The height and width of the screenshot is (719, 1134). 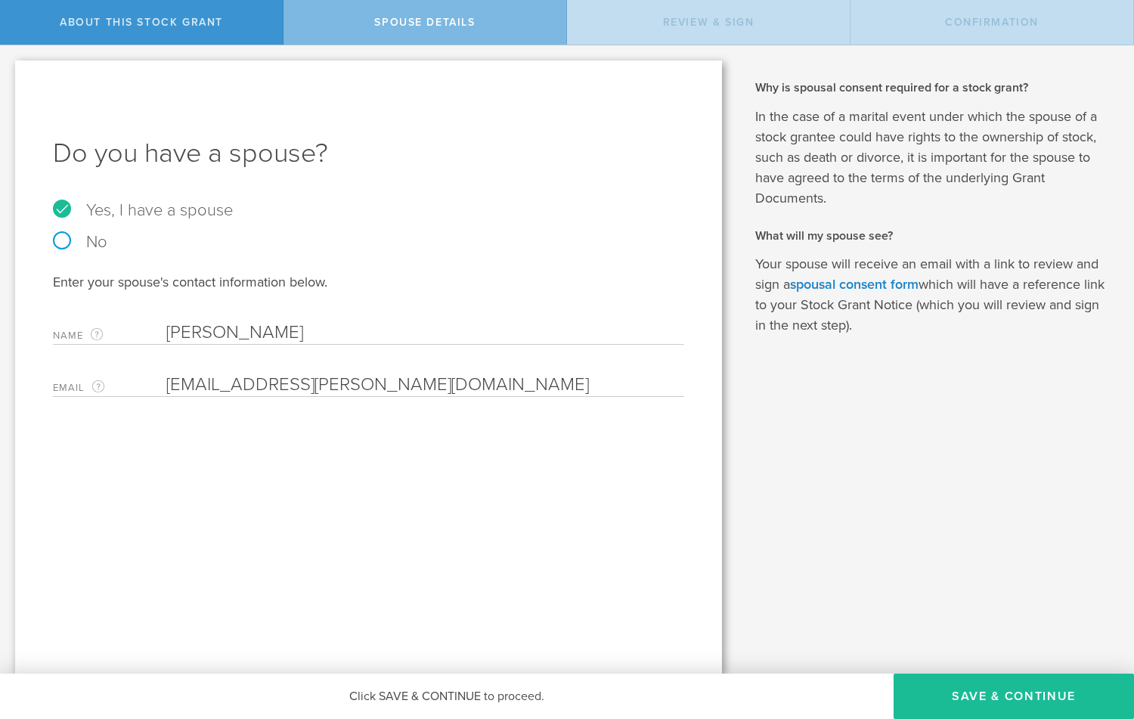 I want to click on span: Spouse Details, so click(x=424, y=22).